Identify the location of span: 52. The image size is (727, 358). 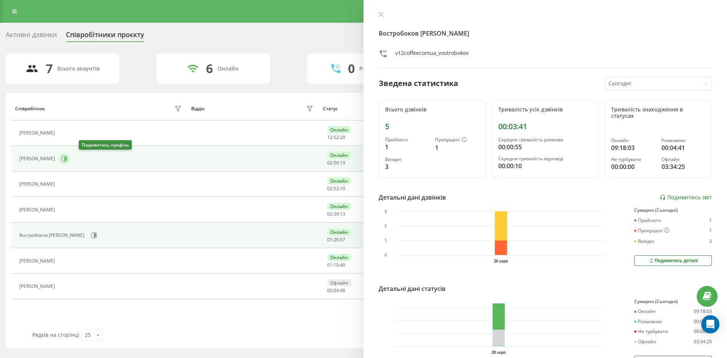
(336, 188).